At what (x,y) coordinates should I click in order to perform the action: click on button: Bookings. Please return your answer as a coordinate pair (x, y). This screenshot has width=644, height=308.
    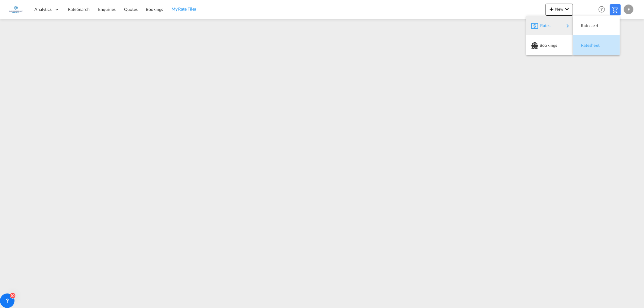
    Looking at the image, I should click on (549, 45).